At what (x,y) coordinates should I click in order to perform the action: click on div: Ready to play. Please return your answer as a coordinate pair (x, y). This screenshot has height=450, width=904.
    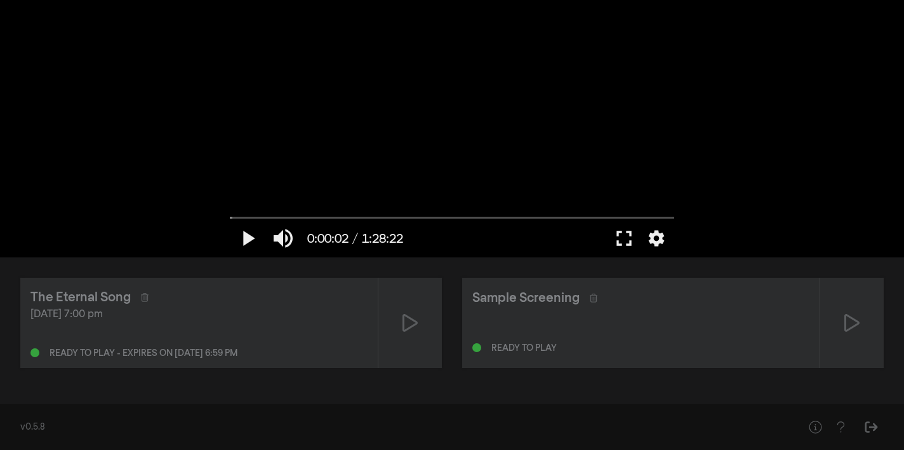
    Looking at the image, I should click on (524, 348).